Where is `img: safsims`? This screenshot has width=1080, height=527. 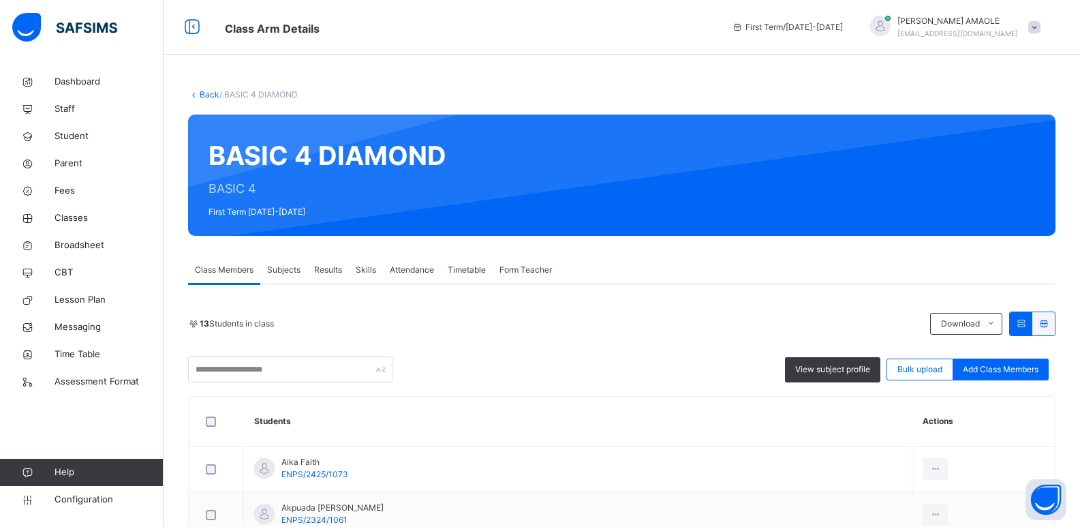
img: safsims is located at coordinates (65, 27).